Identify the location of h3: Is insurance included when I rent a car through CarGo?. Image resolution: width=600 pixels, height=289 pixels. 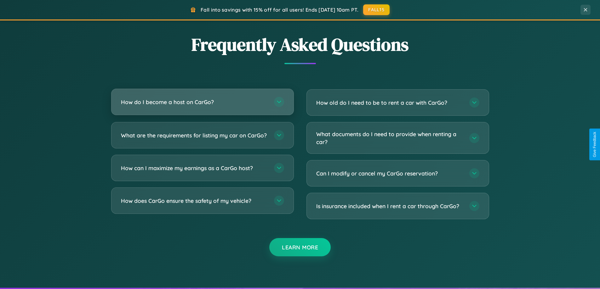
(389, 206).